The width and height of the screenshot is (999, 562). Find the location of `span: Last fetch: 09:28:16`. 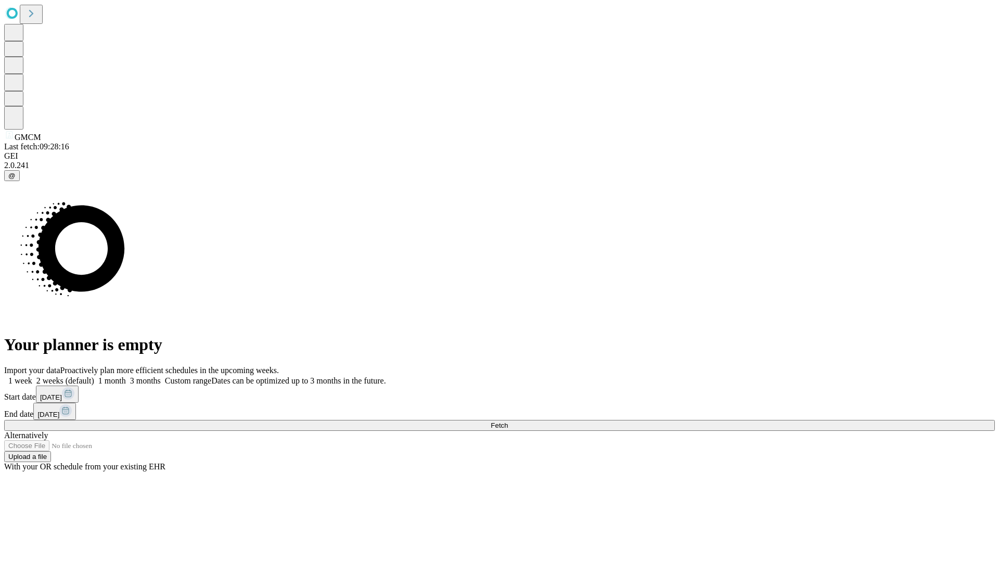

span: Last fetch: 09:28:16 is located at coordinates (36, 146).